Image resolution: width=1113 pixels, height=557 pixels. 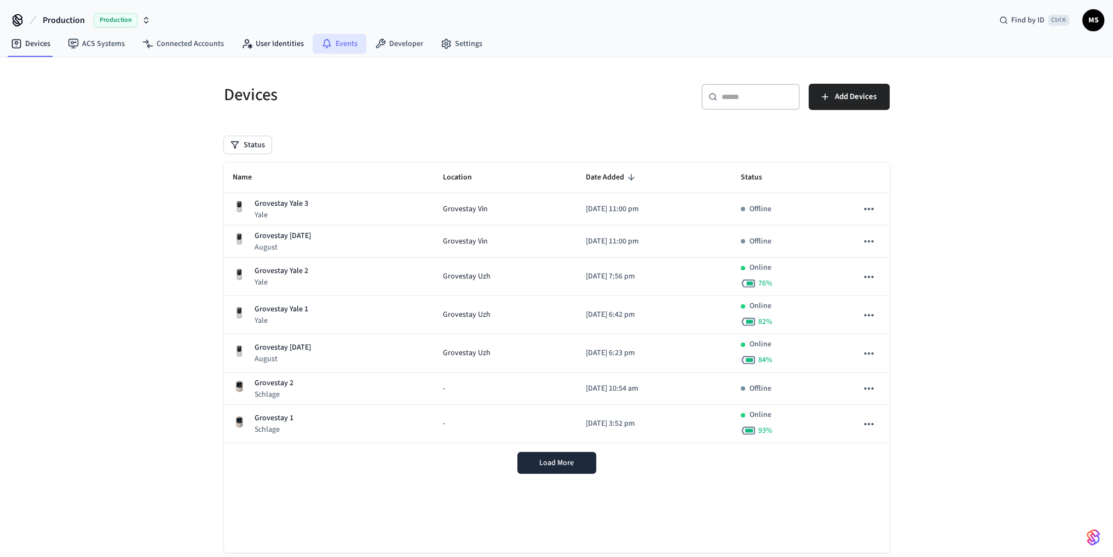 I want to click on span: Add Devices, so click(x=856, y=97).